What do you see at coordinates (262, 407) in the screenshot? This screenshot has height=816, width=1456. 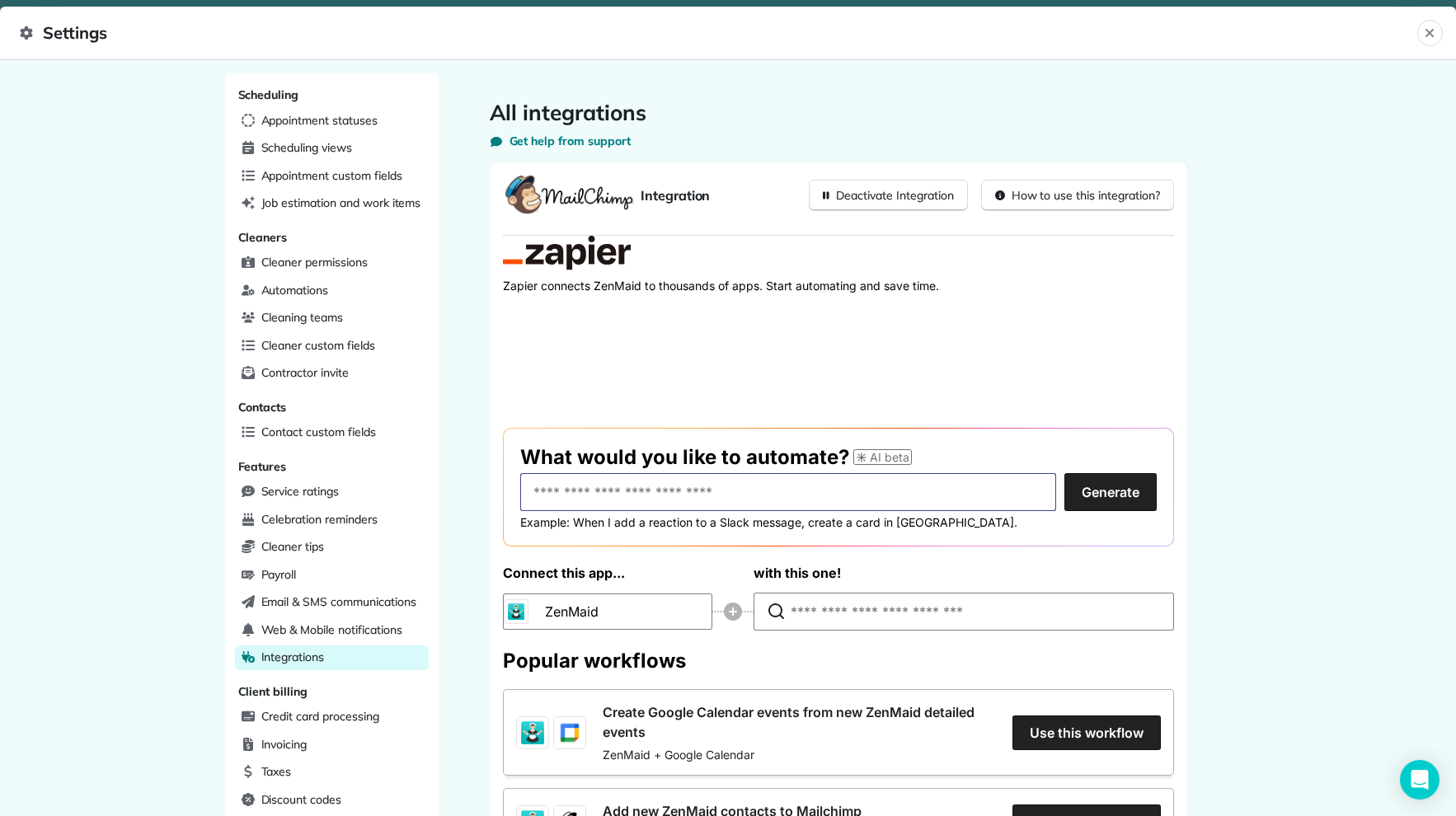 I see `span: Contacts` at bounding box center [262, 407].